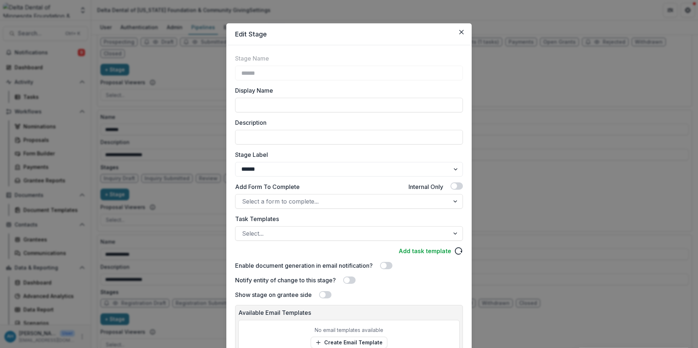 This screenshot has height=348, width=698. Describe the element at coordinates (462, 32) in the screenshot. I see `button: Close` at that location.